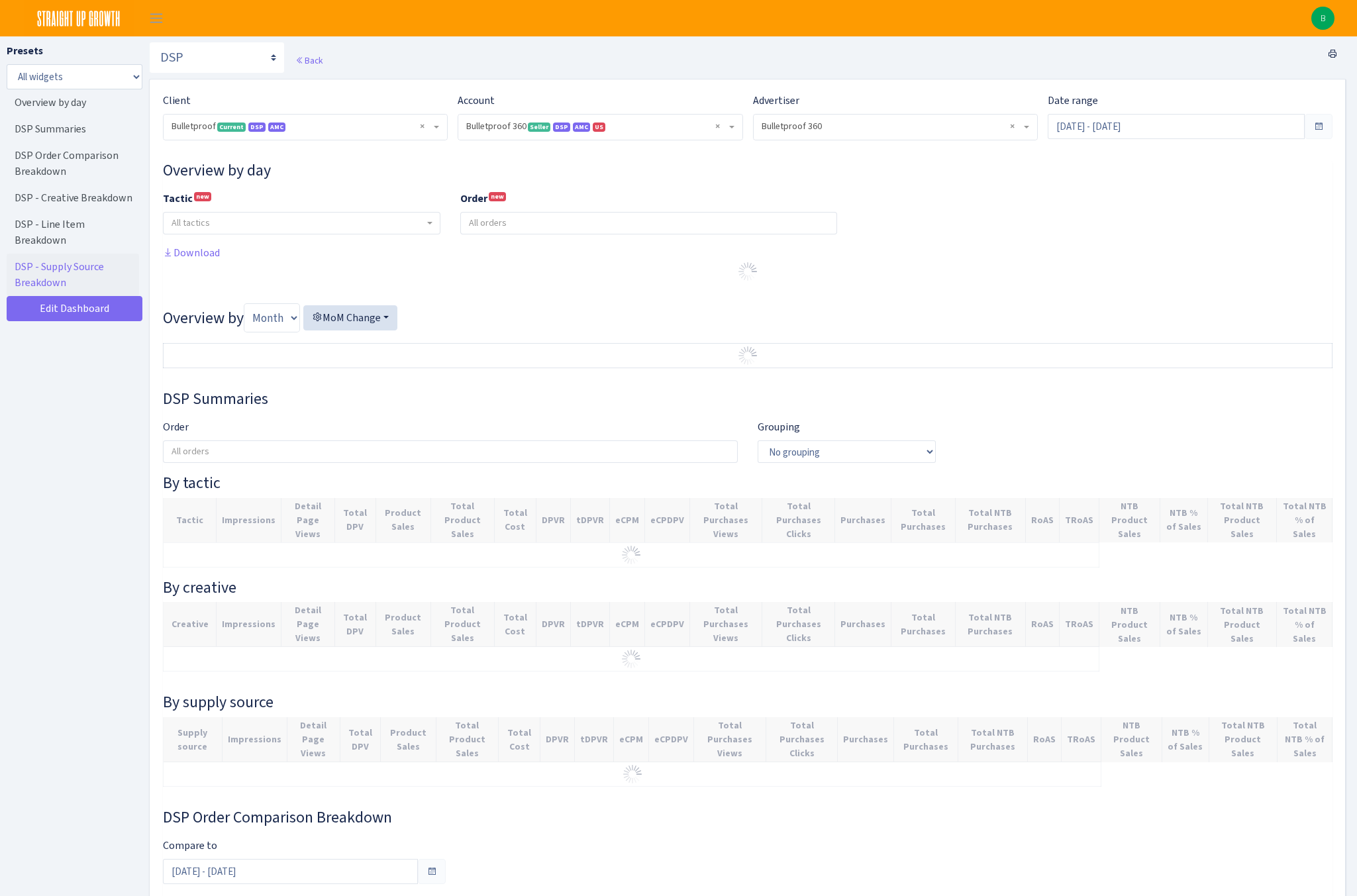 The height and width of the screenshot is (896, 1357). I want to click on label: Advertiser, so click(776, 100).